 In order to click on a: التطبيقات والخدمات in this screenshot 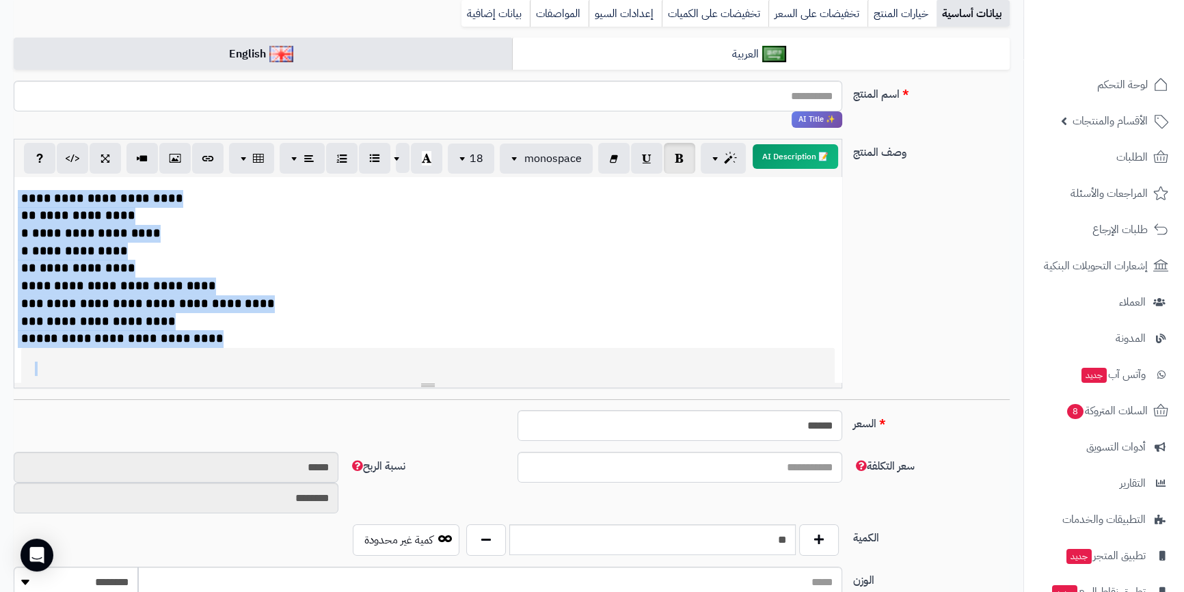, I will do `click(1104, 519)`.